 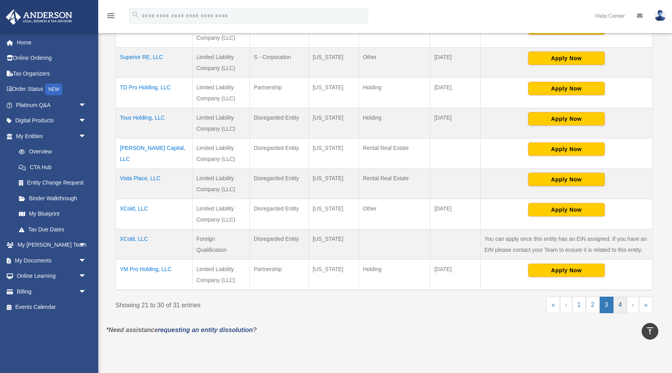 What do you see at coordinates (39, 17) in the screenshot?
I see `img: Anderson Advisors Platinum Portal` at bounding box center [39, 17].